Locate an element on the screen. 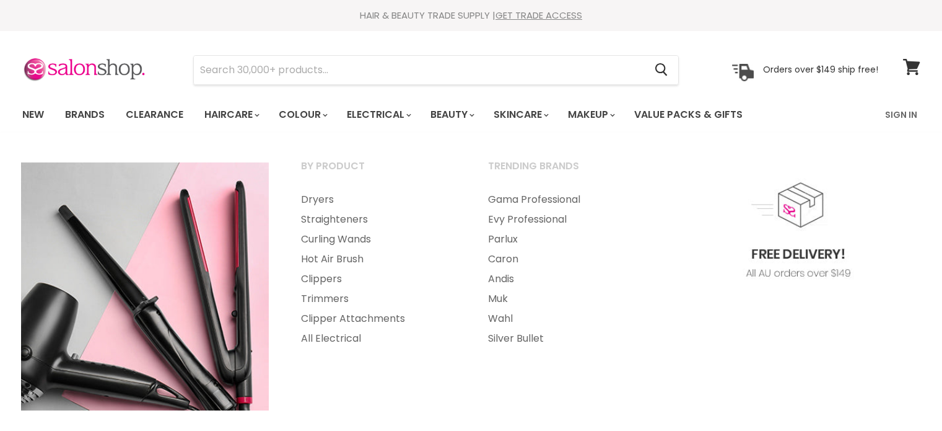 This screenshot has height=431, width=942. a: By Product is located at coordinates (378, 172).